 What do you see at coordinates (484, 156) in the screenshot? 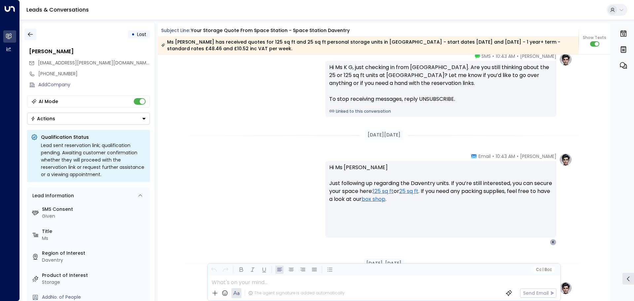
I see `span: Email` at bounding box center [484, 156].